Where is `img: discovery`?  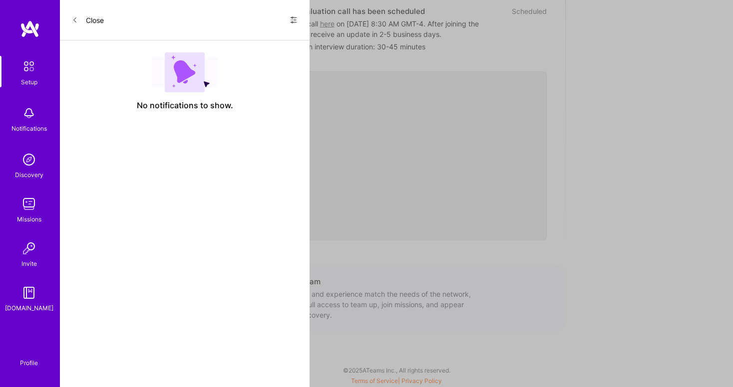 img: discovery is located at coordinates (29, 160).